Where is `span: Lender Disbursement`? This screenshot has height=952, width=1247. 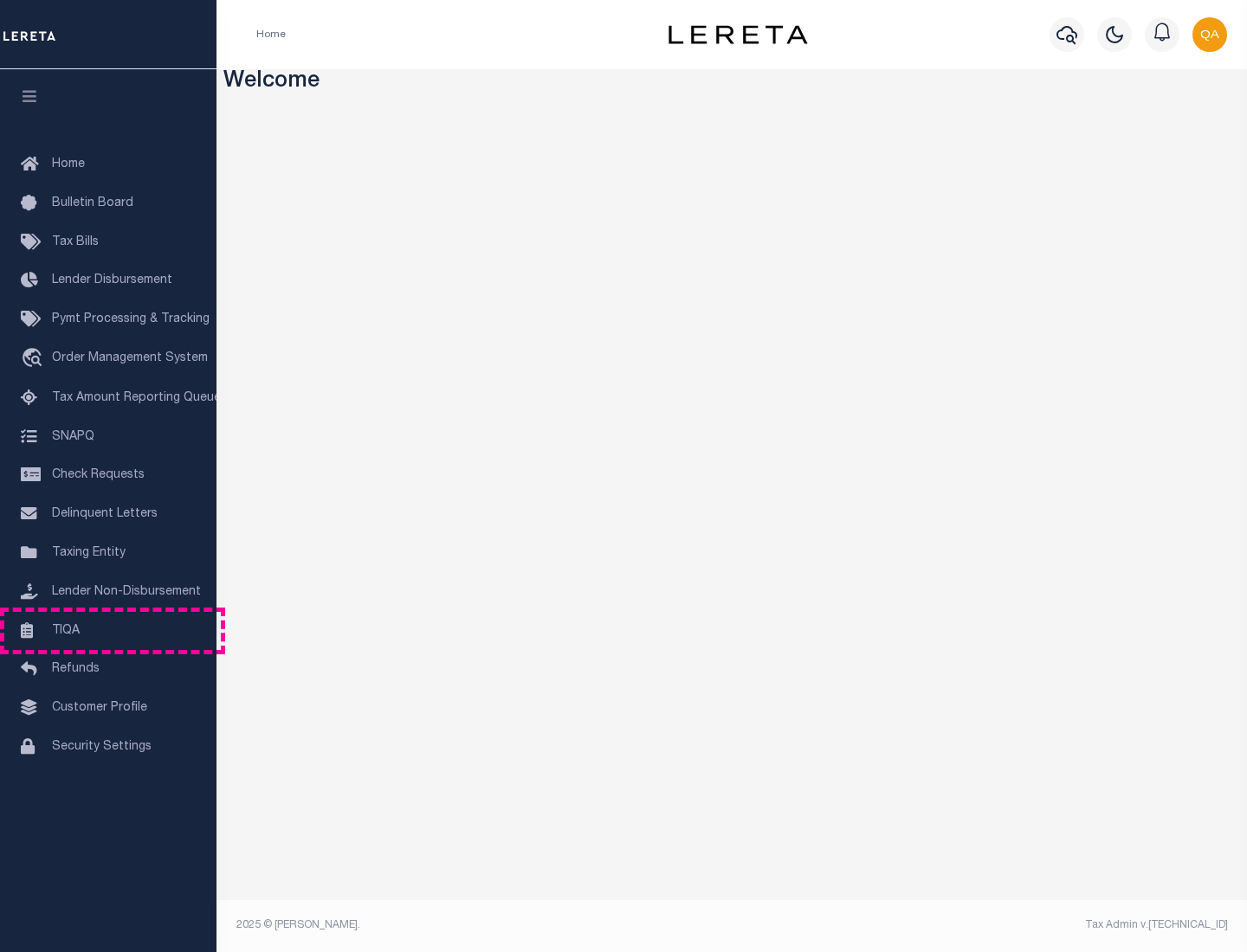
span: Lender Disbursement is located at coordinates (111, 280).